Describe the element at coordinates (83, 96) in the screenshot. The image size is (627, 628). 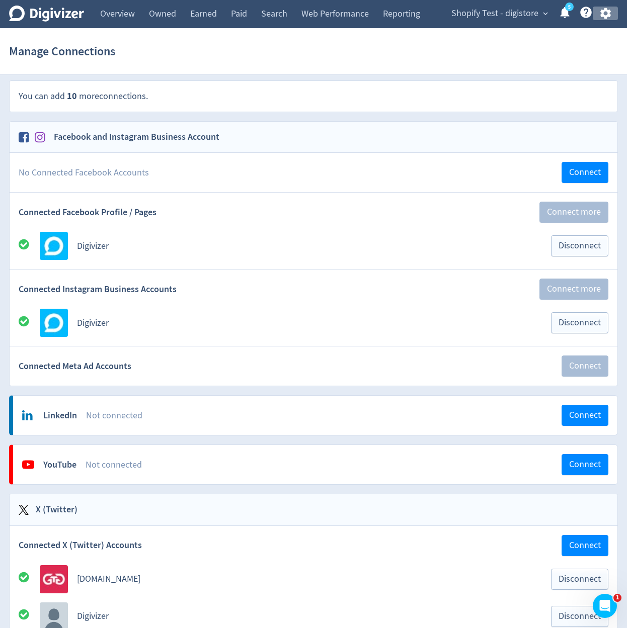
I see `span: You can add more connections .` at that location.